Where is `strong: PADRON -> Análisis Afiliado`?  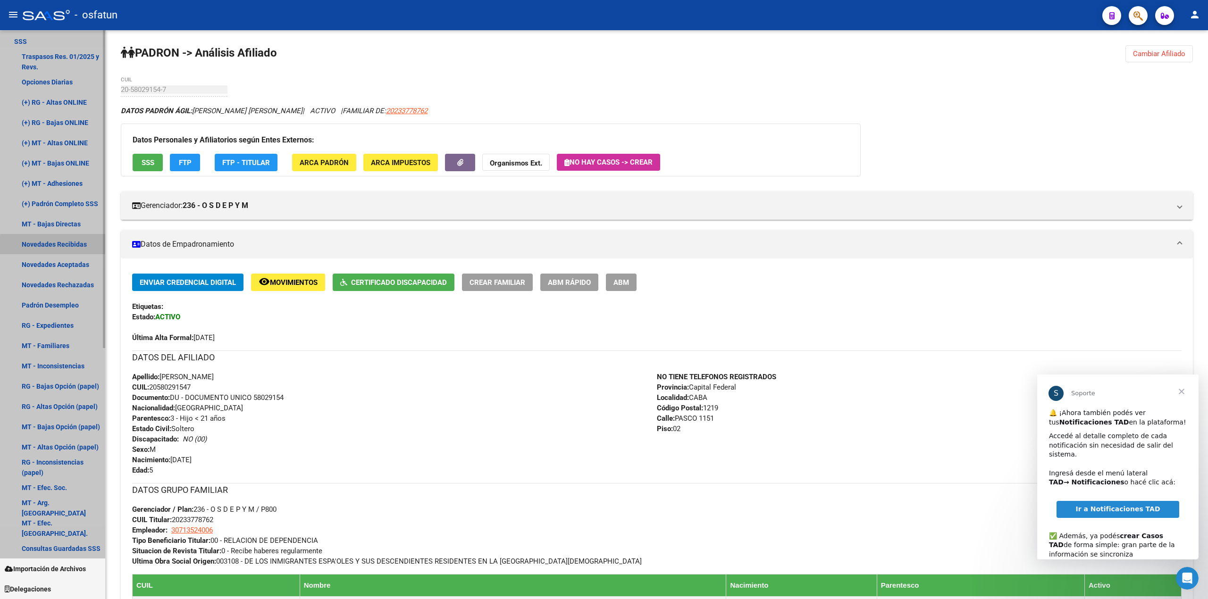
strong: PADRON -> Análisis Afiliado is located at coordinates (199, 53).